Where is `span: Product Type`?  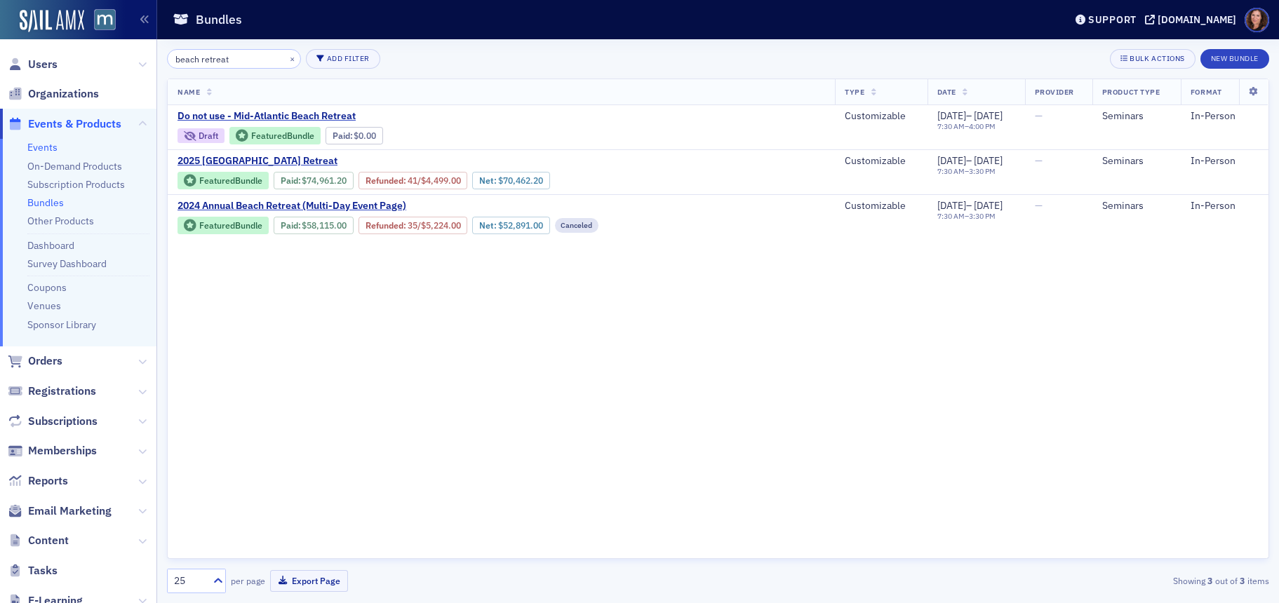
span: Product Type is located at coordinates (1131, 92).